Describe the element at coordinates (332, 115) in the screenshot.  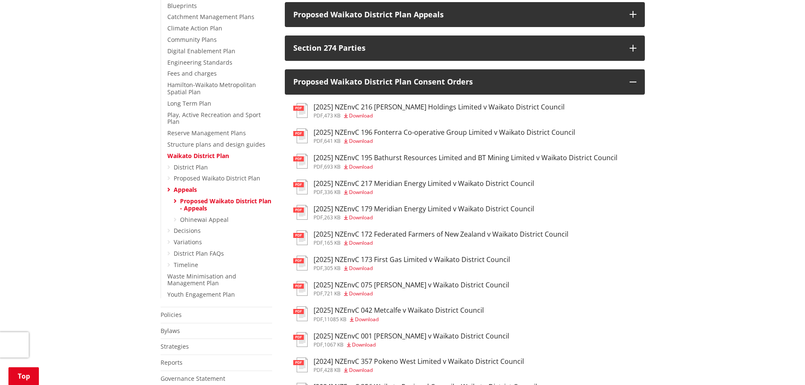
I see `span: 473 KB` at that location.